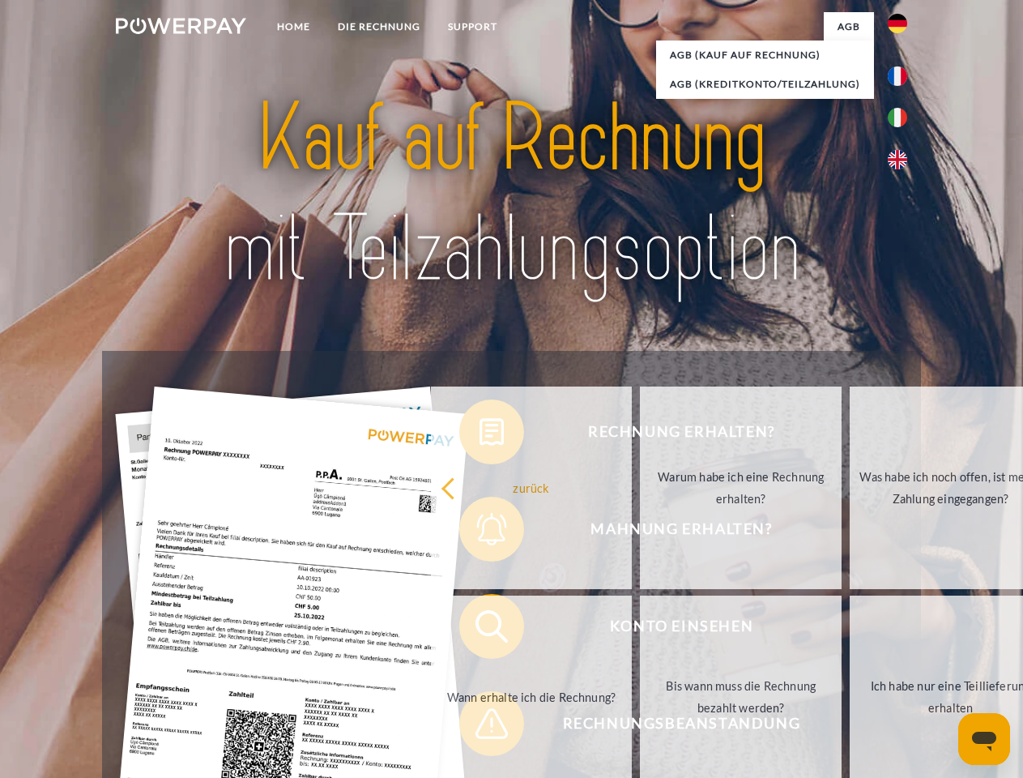 The height and width of the screenshot is (778, 1023). What do you see at coordinates (898, 160) in the screenshot?
I see `img: en` at bounding box center [898, 160].